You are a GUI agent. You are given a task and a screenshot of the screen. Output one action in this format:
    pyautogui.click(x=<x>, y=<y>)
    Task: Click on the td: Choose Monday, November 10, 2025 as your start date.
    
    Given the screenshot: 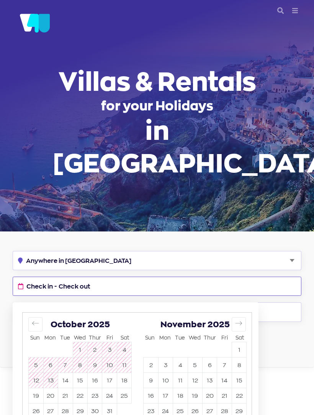 What is the action you would take?
    pyautogui.click(x=166, y=380)
    